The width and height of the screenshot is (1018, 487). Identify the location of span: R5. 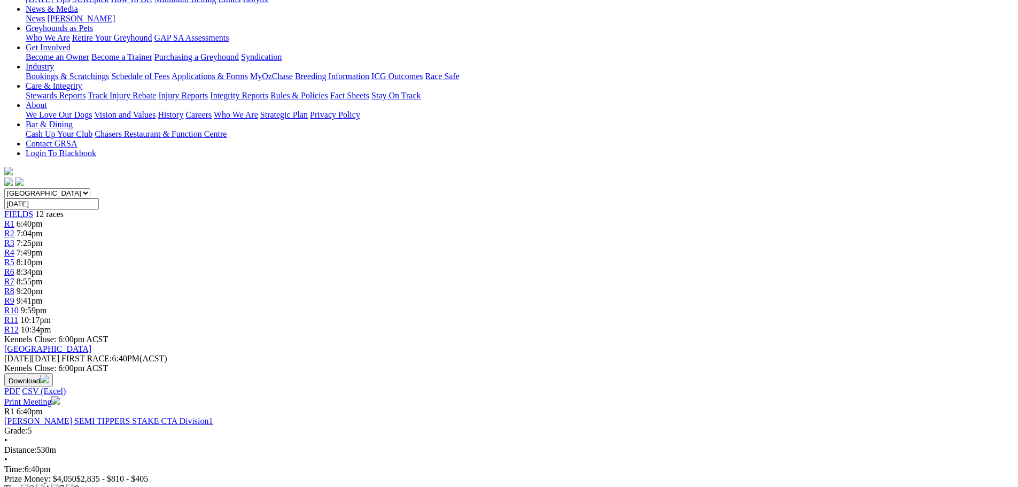
(9, 262).